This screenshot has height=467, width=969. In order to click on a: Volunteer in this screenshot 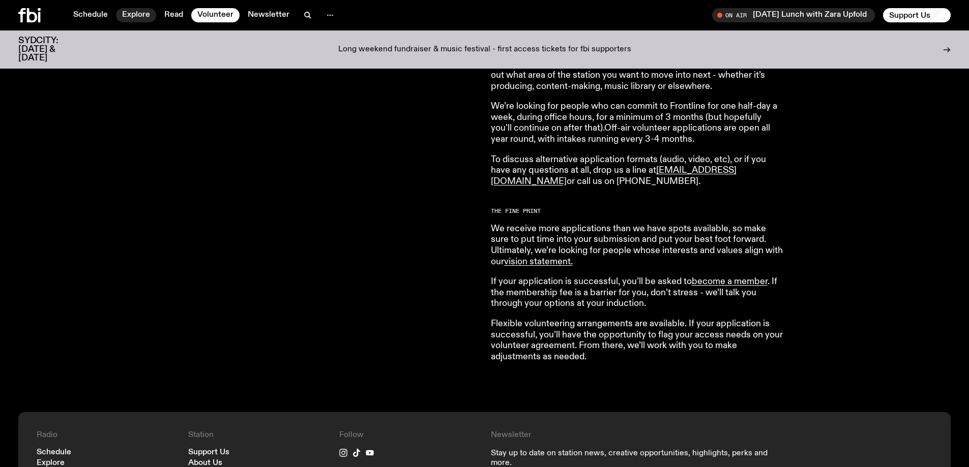, I will do `click(215, 15)`.